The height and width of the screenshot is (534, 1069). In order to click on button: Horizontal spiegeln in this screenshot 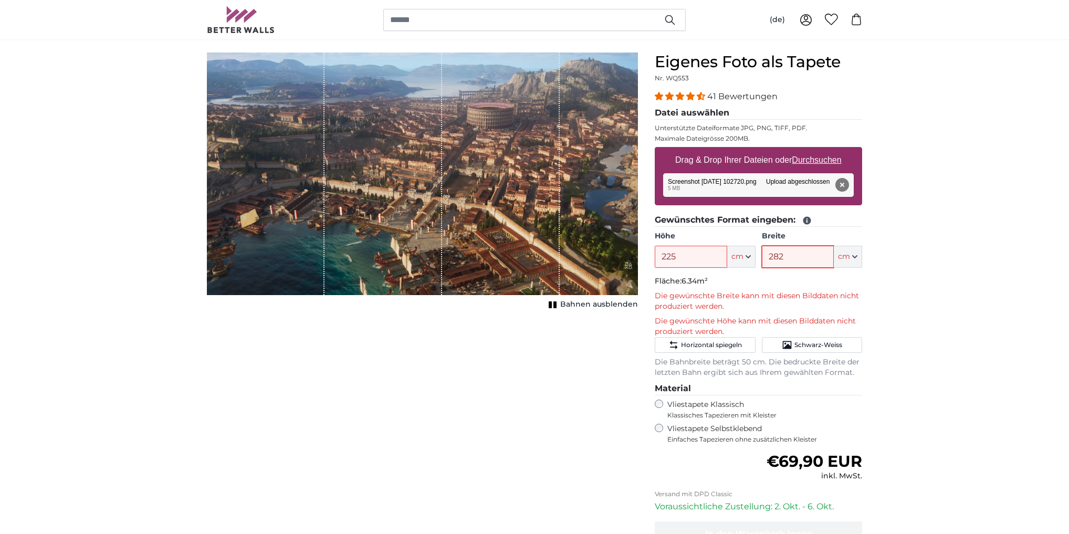, I will do `click(705, 345)`.